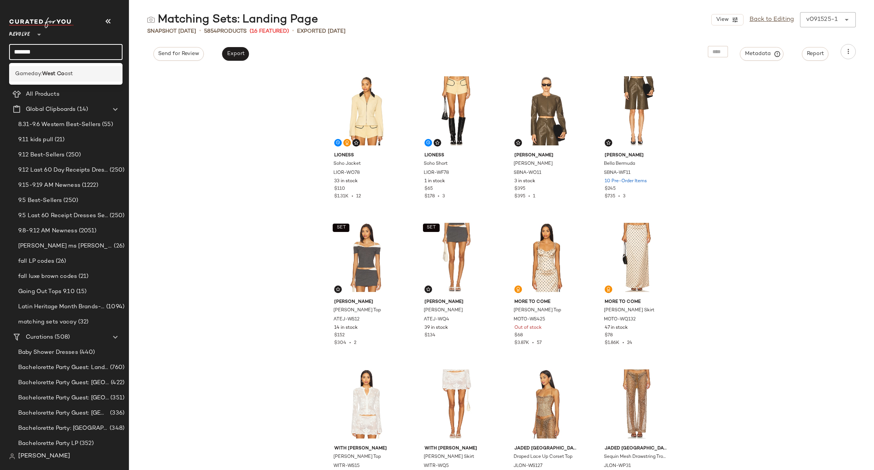 The image size is (874, 470). What do you see at coordinates (547, 257) in the screenshot?
I see `img: MOTO-WS425_V1.jpg` at bounding box center [547, 257].